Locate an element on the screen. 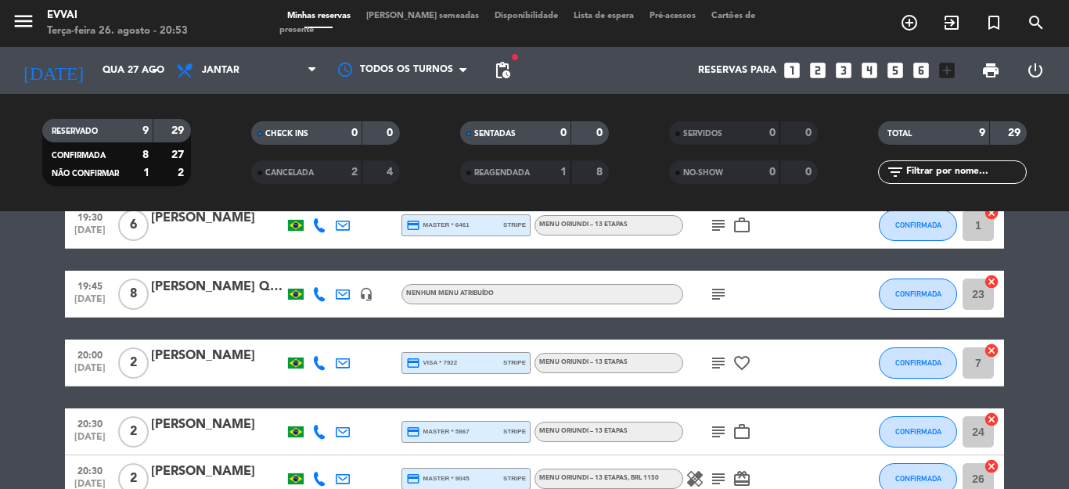 The height and width of the screenshot is (489, 1069). span: visa * 7922 is located at coordinates (431, 363).